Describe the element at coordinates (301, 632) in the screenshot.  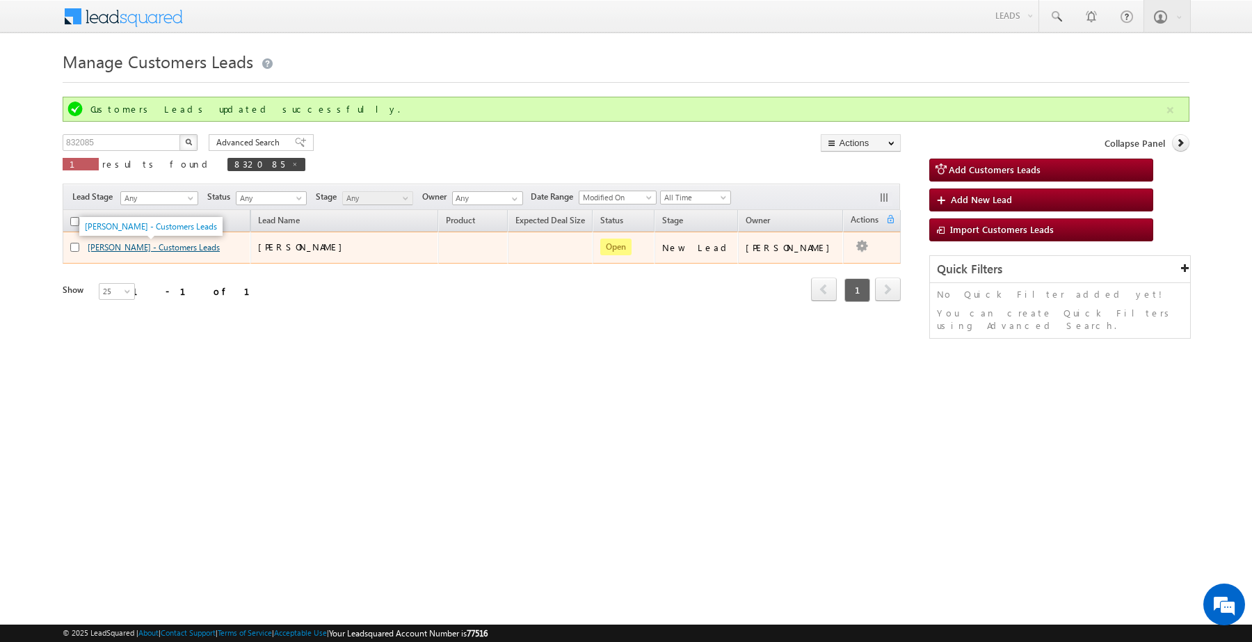
I see `a: Acceptable Use` at that location.